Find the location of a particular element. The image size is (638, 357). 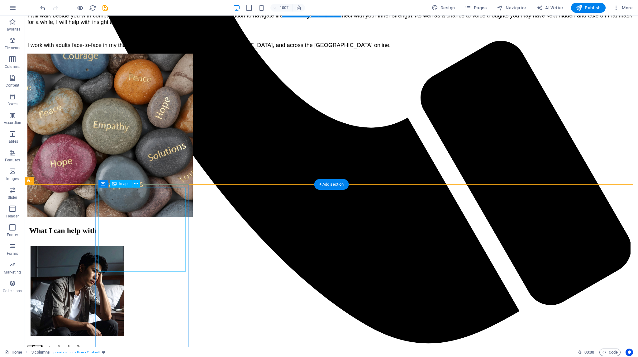

span: 00 00 is located at coordinates (589, 352).